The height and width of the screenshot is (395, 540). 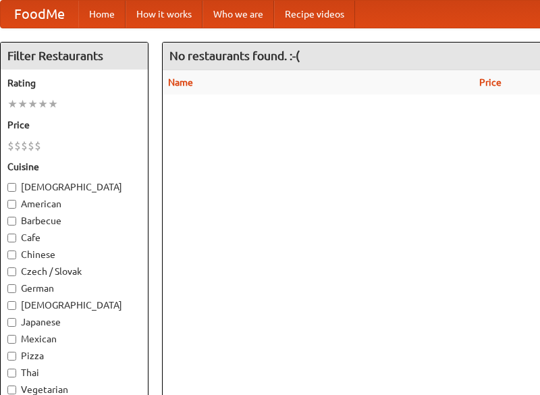 What do you see at coordinates (238, 14) in the screenshot?
I see `a: Who we are` at bounding box center [238, 14].